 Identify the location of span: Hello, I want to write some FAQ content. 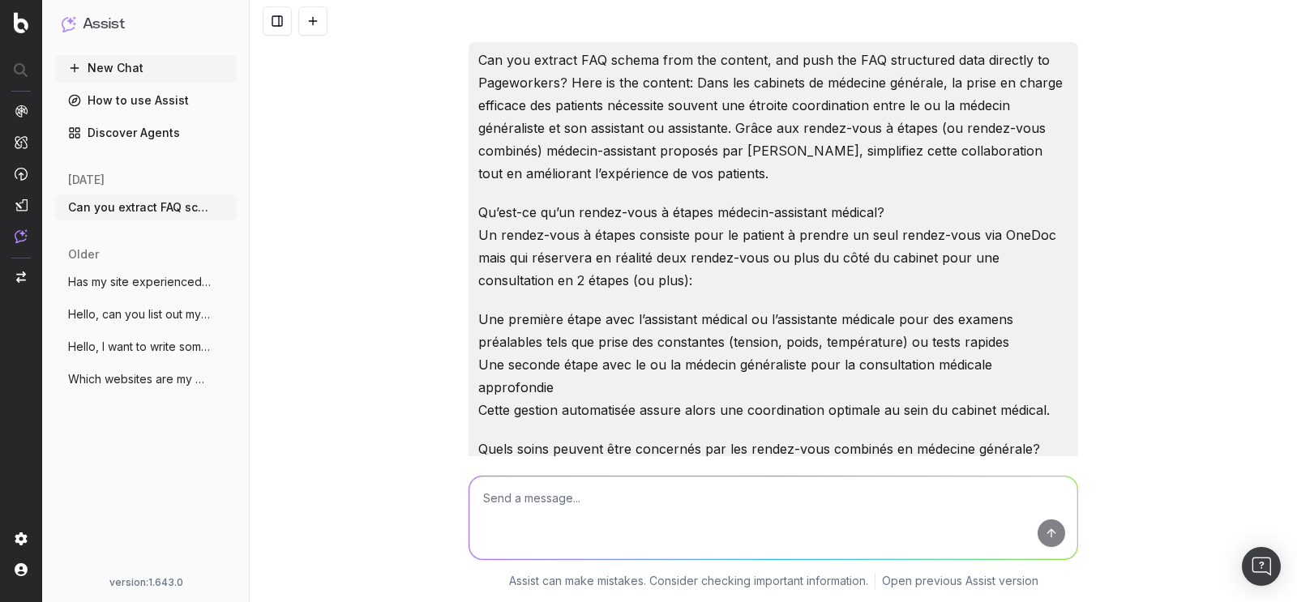
(139, 347).